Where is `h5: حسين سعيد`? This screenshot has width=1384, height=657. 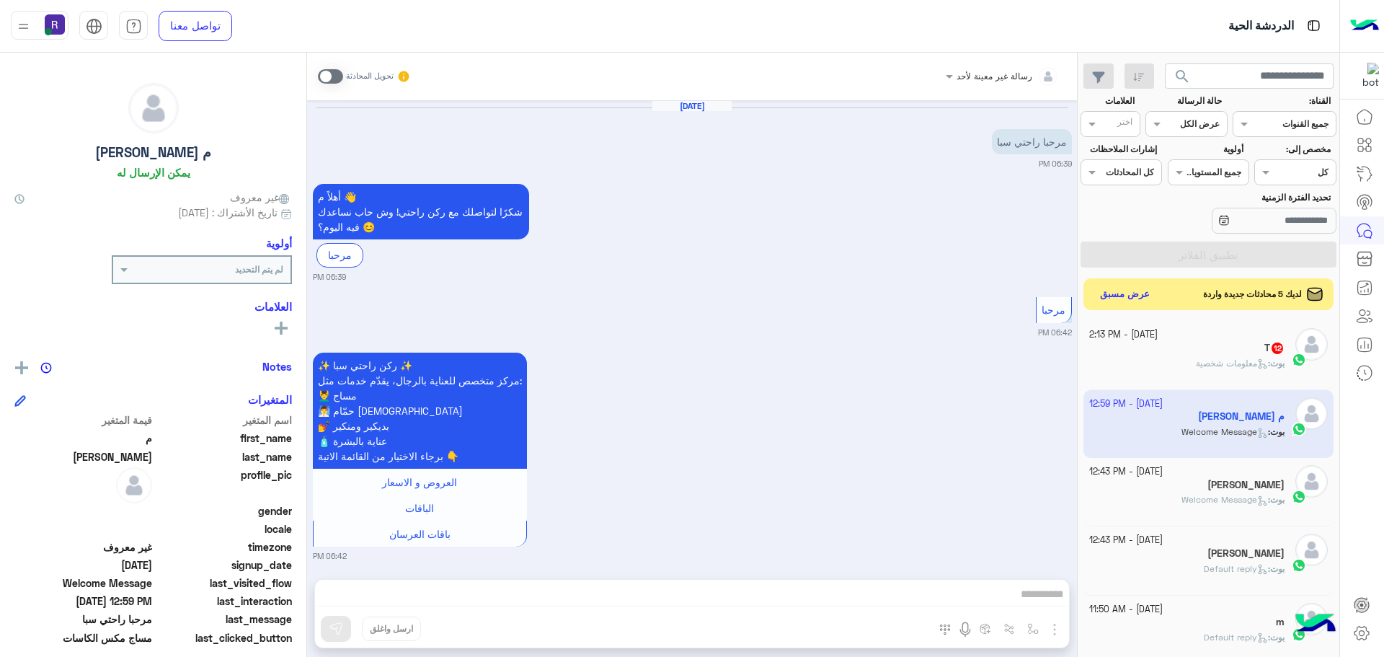
h5: حسين سعيد is located at coordinates (1246, 553).